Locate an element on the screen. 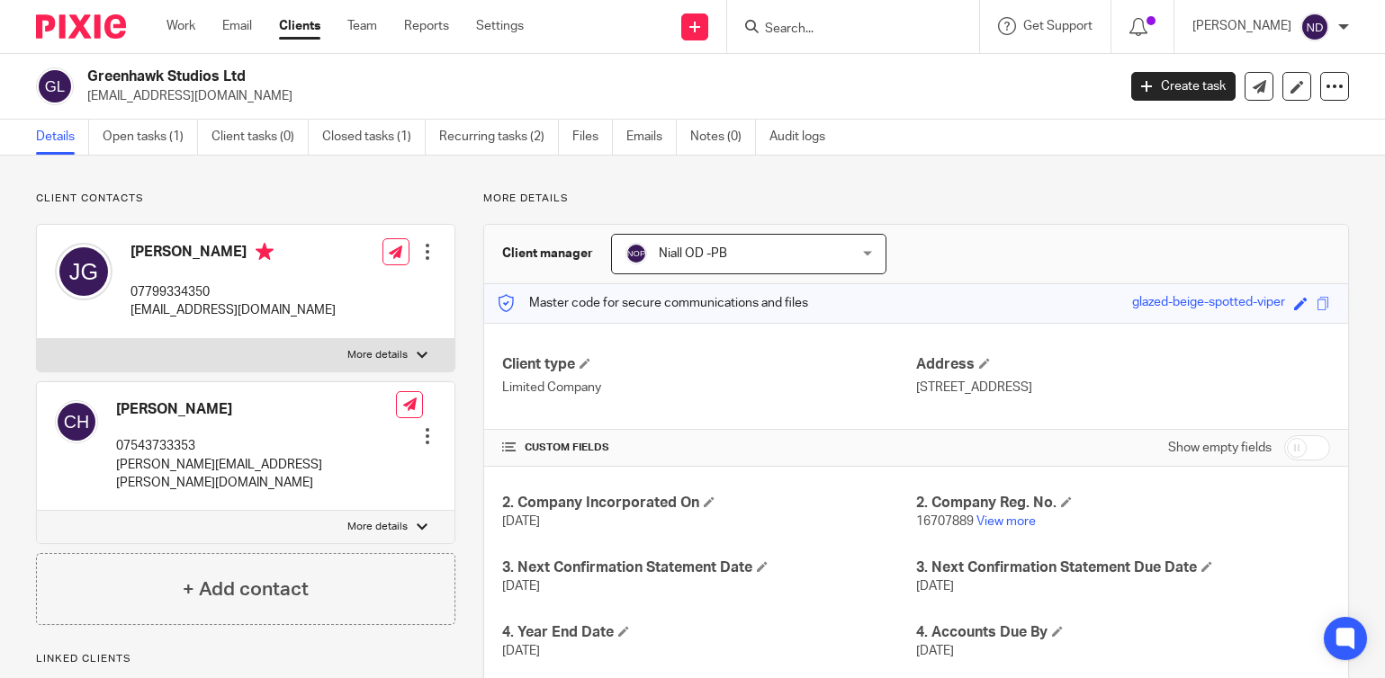 The height and width of the screenshot is (678, 1385). a: Recurring tasks (2) is located at coordinates (498, 137).